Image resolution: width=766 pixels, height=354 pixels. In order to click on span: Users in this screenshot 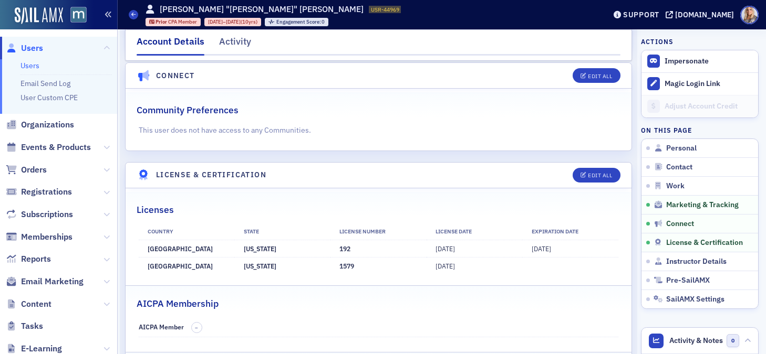, I will do `click(32, 48)`.